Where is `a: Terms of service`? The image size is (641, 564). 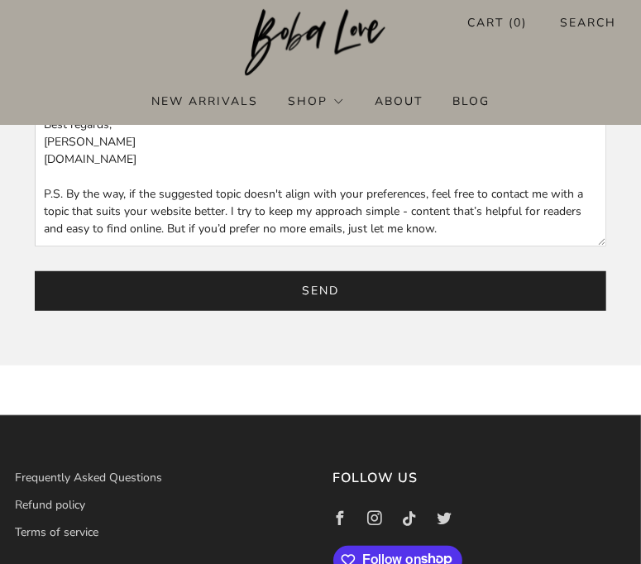
a: Terms of service is located at coordinates (56, 531).